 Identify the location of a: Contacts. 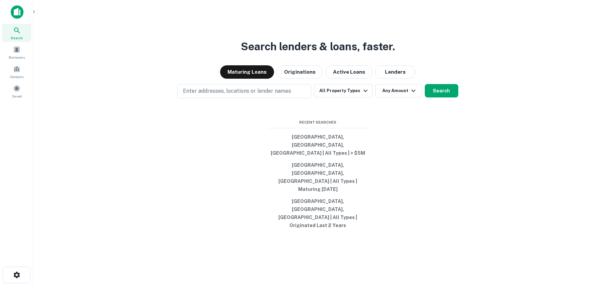
(17, 72).